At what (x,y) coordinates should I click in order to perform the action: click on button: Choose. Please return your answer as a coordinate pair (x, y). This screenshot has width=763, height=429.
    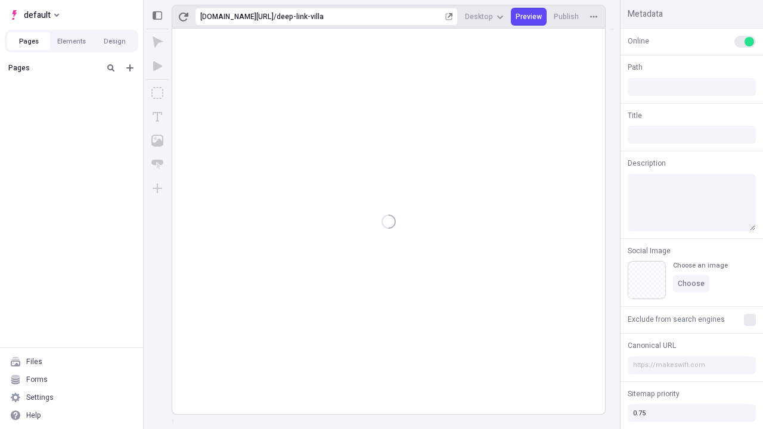
    Looking at the image, I should click on (691, 284).